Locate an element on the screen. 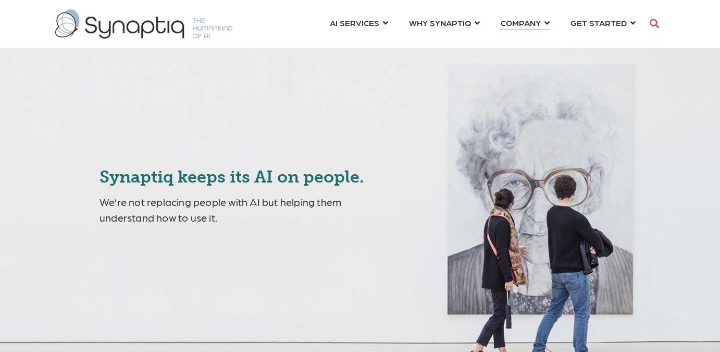 This screenshot has width=720, height=352. p: We’re not replacing people with AI but helping them understand how to use it. is located at coordinates (249, 210).